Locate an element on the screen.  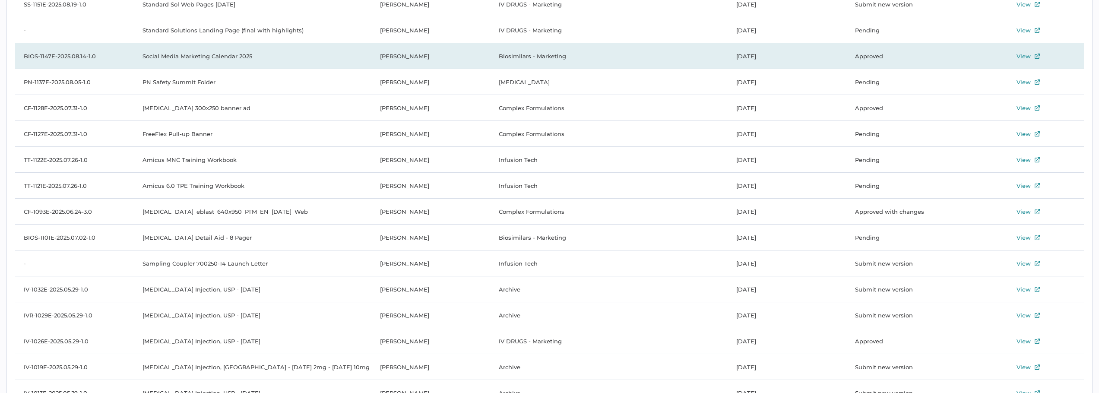
td: FreeFlex Pull-up Banner is located at coordinates (253, 134).